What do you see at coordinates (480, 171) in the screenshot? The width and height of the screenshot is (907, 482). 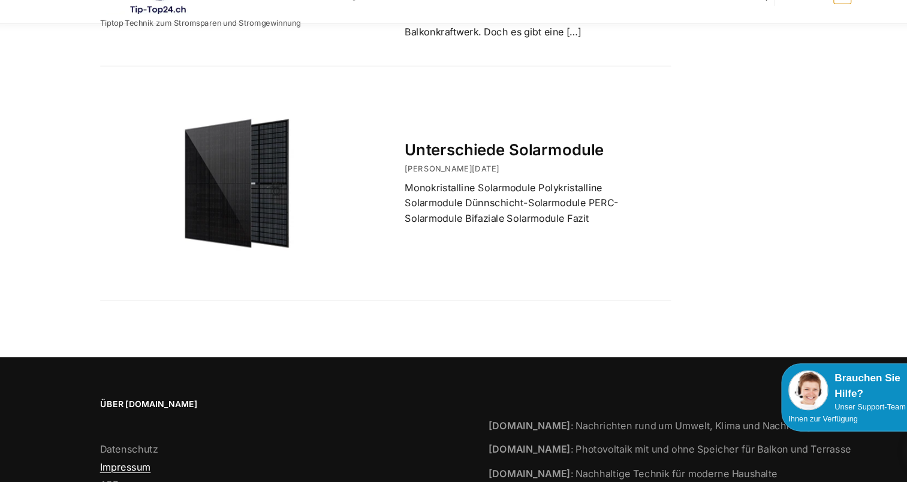 I see `a: Unterschiede Solarmodule` at bounding box center [480, 171].